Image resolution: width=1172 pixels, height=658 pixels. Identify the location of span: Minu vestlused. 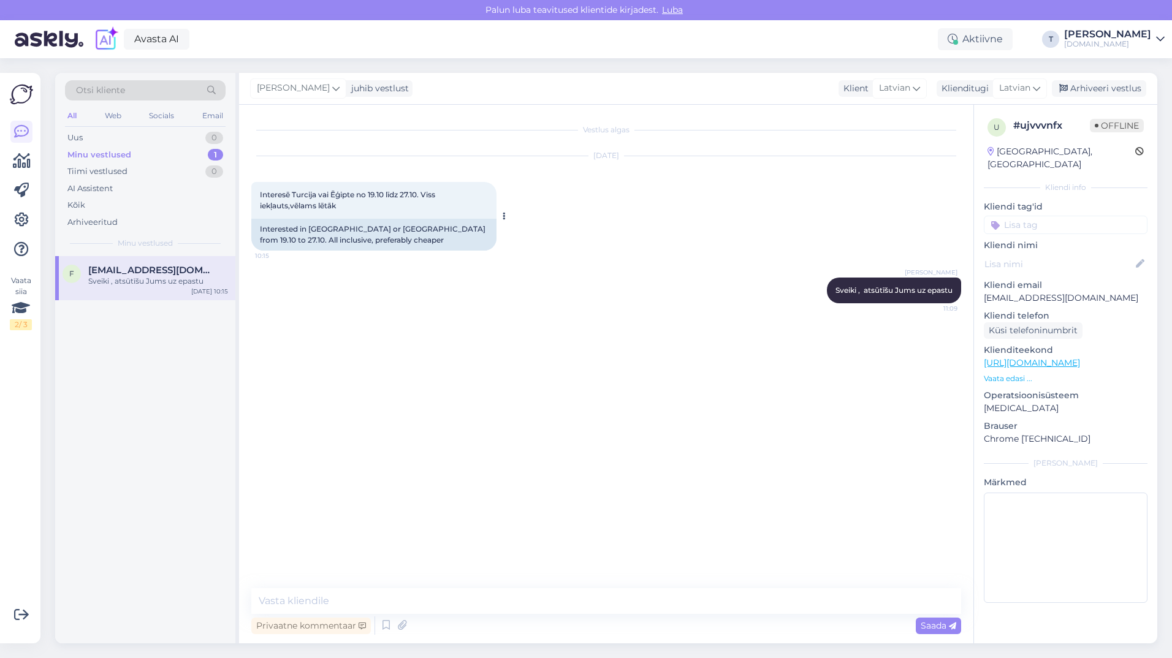
(145, 243).